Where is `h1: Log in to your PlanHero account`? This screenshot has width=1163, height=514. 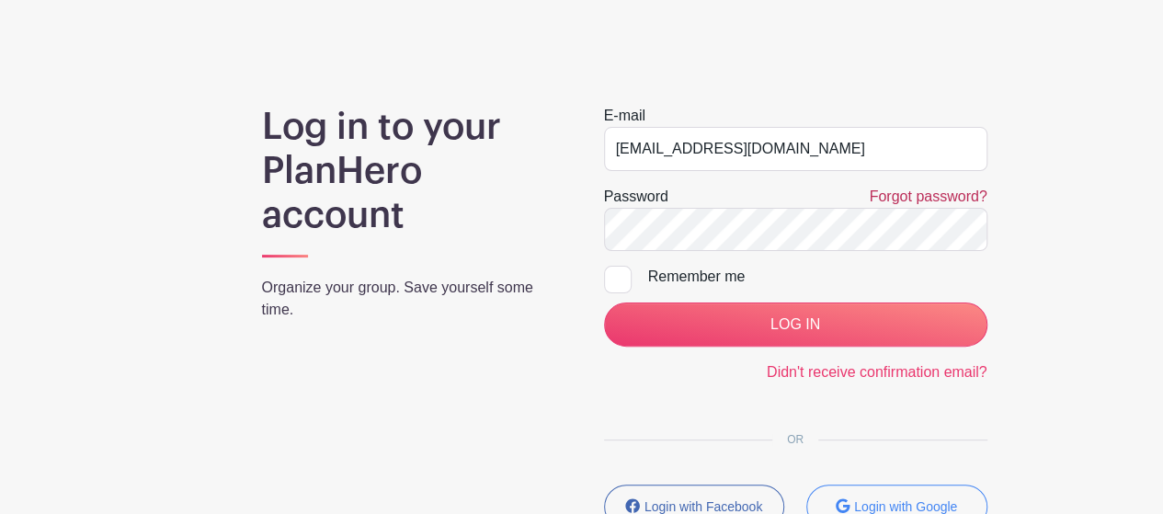
h1: Log in to your PlanHero account is located at coordinates (411, 171).